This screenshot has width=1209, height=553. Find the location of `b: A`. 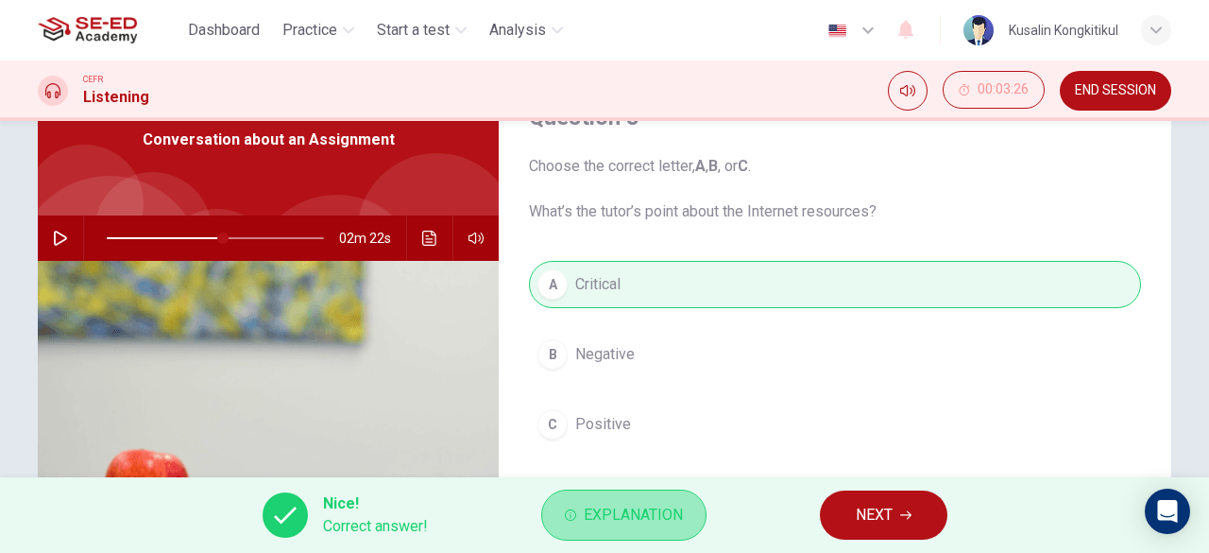

b: A is located at coordinates (700, 165).